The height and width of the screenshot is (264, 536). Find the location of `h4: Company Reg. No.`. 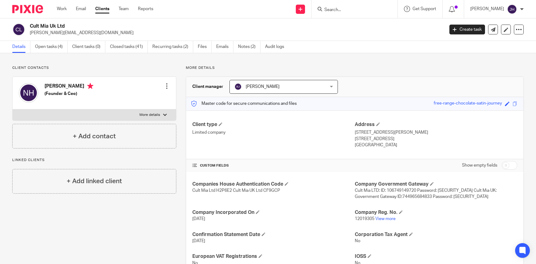

h4: Company Reg. No. is located at coordinates (436, 212).